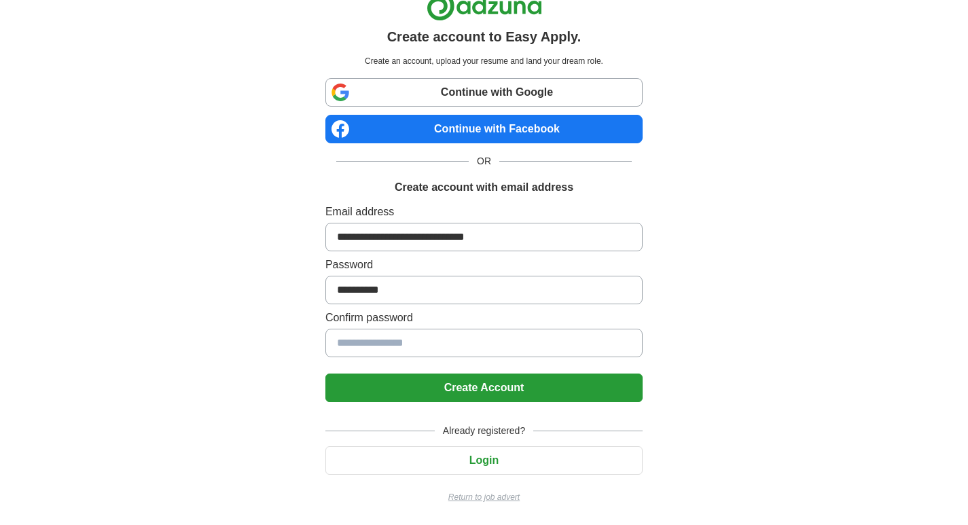  What do you see at coordinates (484, 318) in the screenshot?
I see `label: Confirm password` at bounding box center [484, 318].